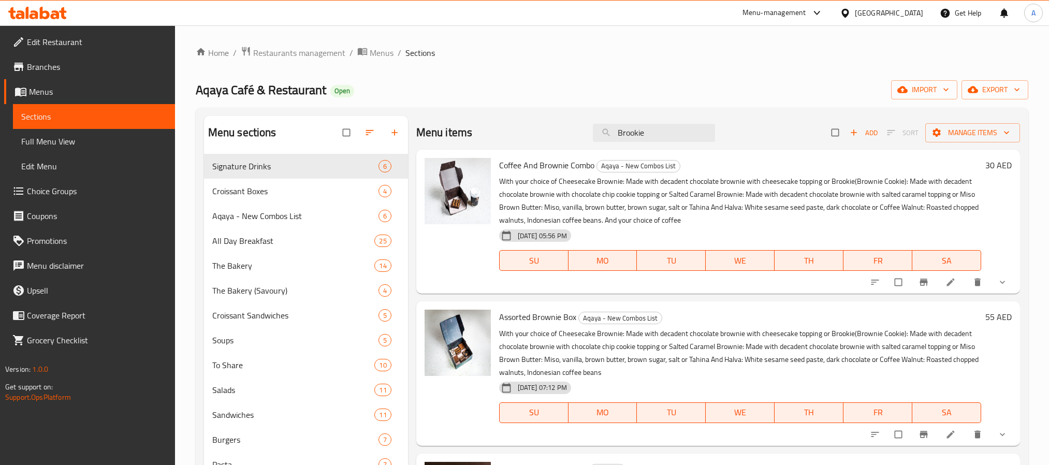  Describe the element at coordinates (946, 260) in the screenshot. I see `button: SA` at that location.